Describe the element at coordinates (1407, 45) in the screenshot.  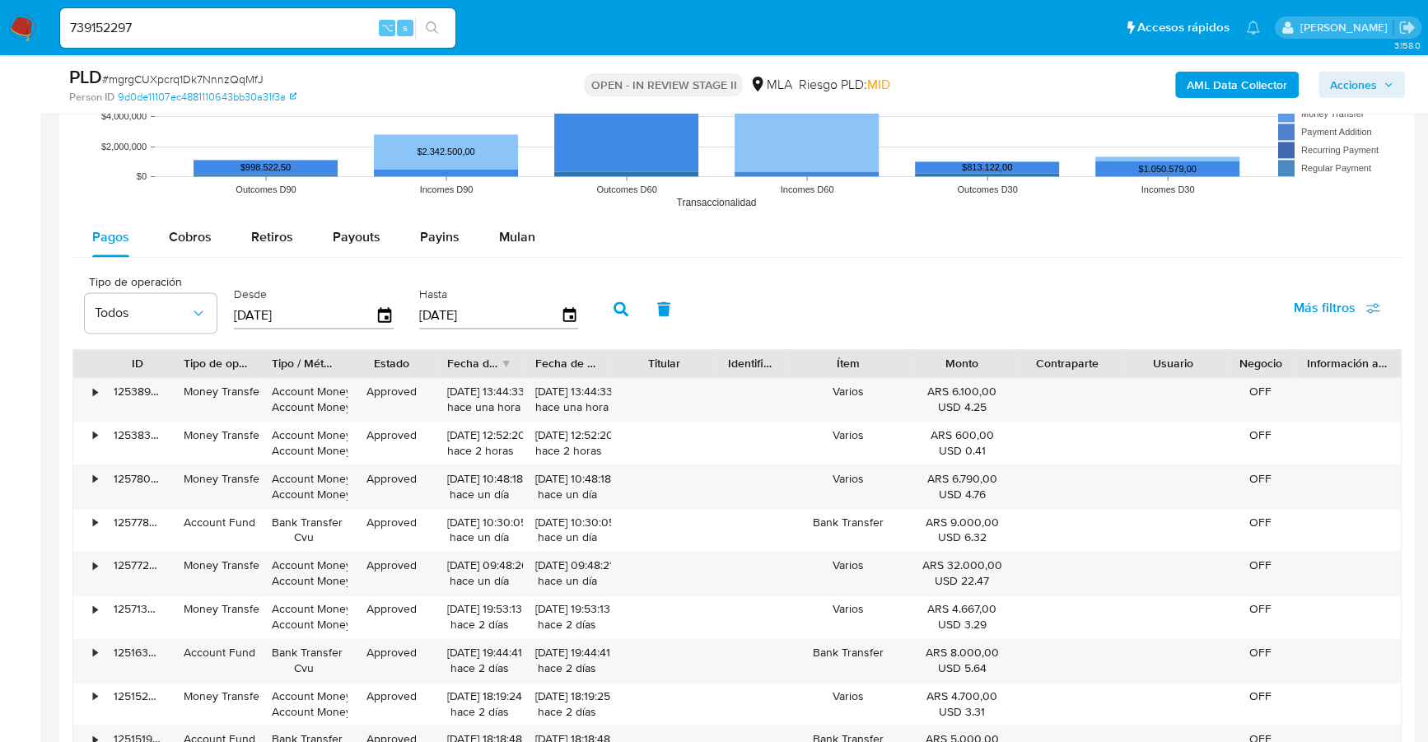
I see `span: 3.158.0` at that location.